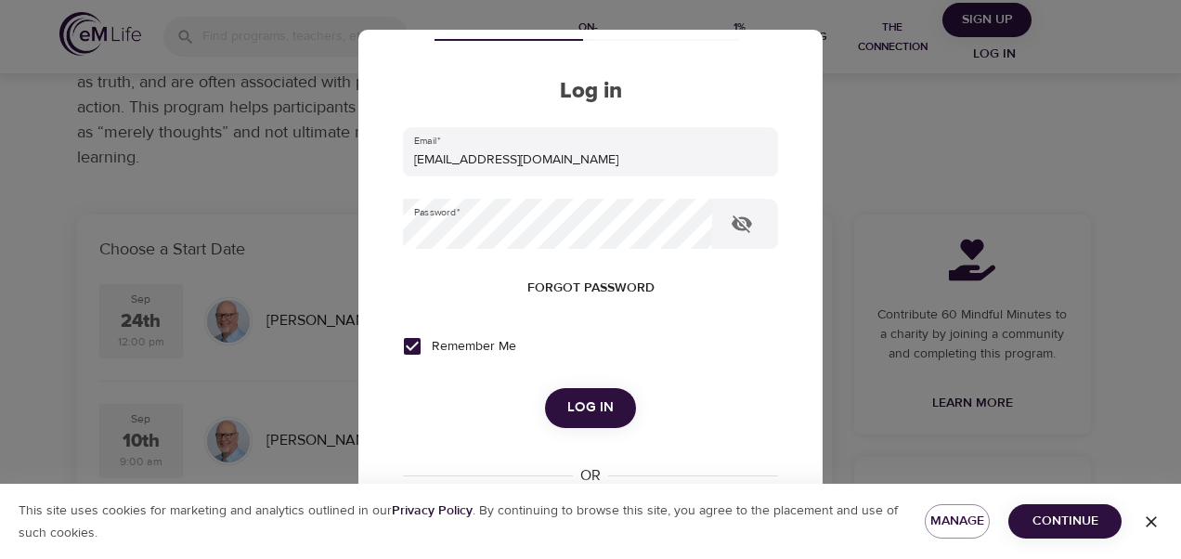 This screenshot has width=1181, height=559. Describe the element at coordinates (432, 511) in the screenshot. I see `b: Privacy Policy` at that location.